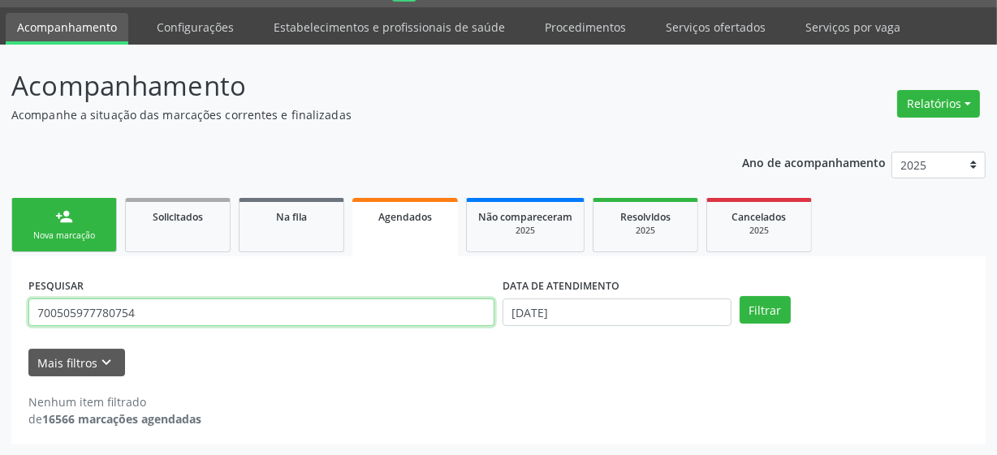  What do you see at coordinates (178, 217) in the screenshot?
I see `span: Solicitados` at bounding box center [178, 217].